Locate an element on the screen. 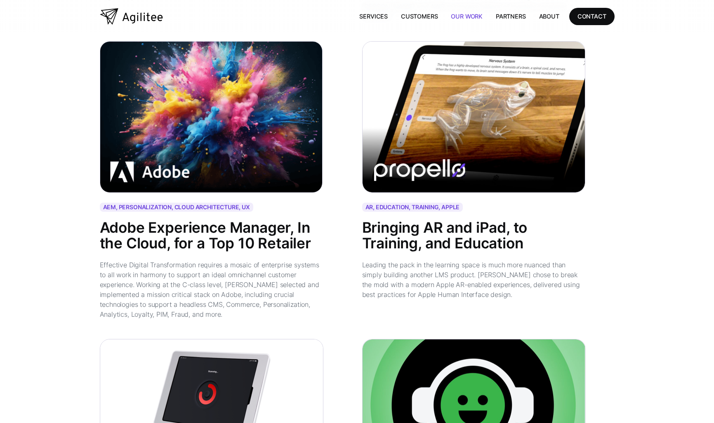  div: Effective Digital Transformation requires a mosaic of enterprise systems to all work in harmony t... is located at coordinates (212, 290).